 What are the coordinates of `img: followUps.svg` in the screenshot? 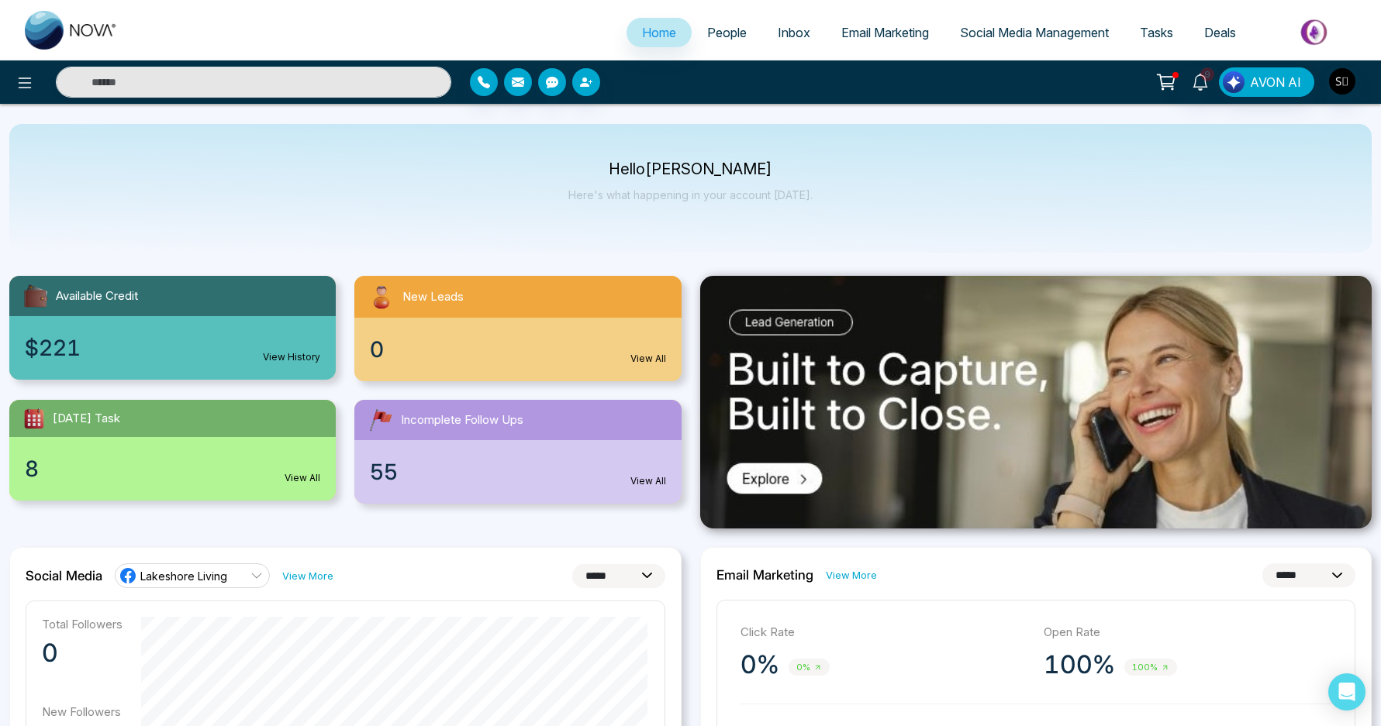 It's located at (381, 420).